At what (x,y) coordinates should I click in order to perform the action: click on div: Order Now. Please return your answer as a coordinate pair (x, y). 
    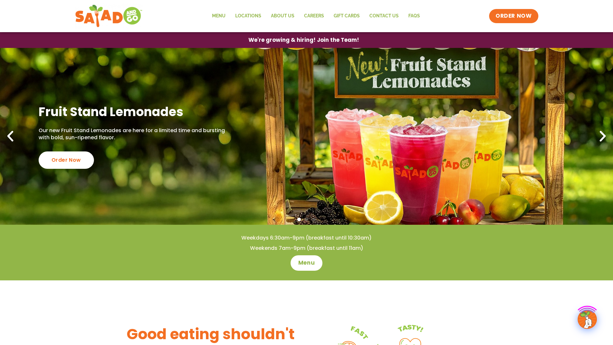
    Looking at the image, I should click on (66, 160).